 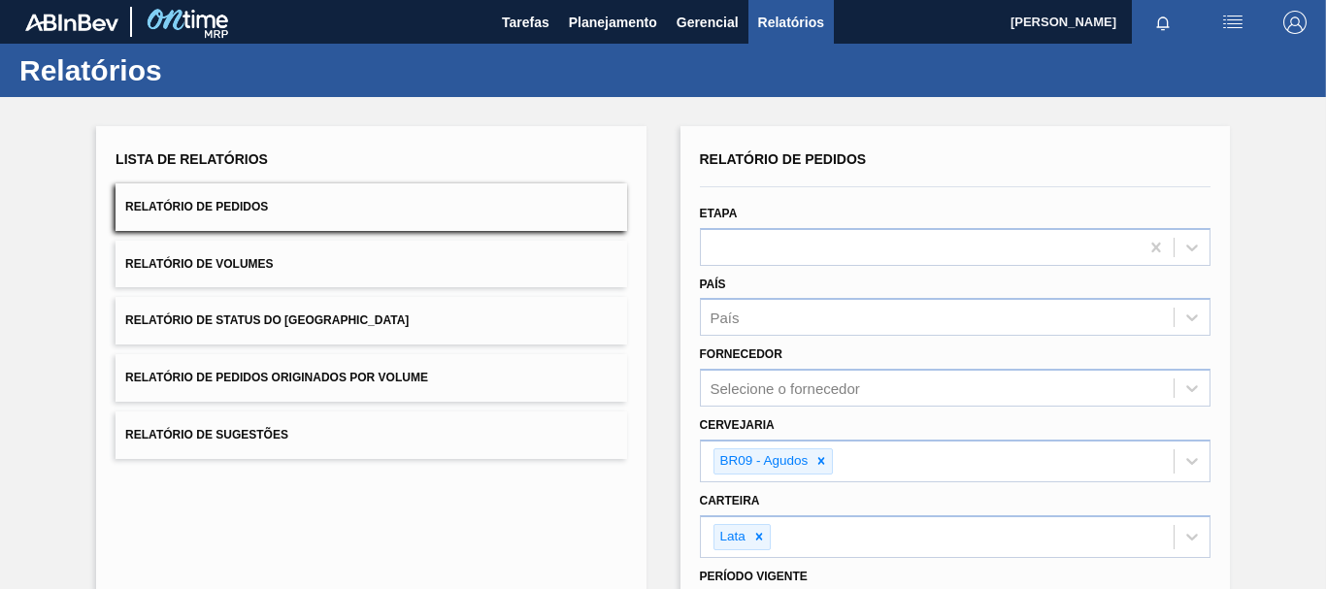 I want to click on button: Relatório de Pedidos, so click(x=371, y=207).